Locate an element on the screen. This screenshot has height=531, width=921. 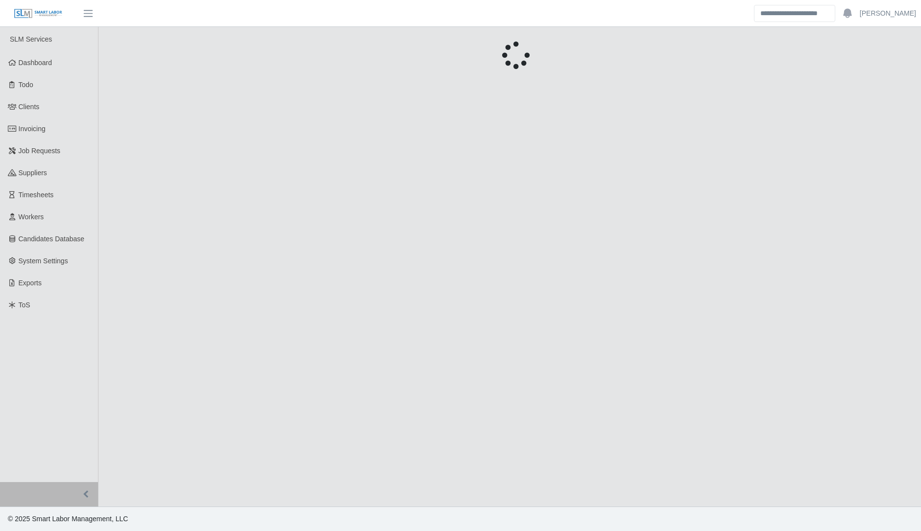
span: Timesheets is located at coordinates (36, 195).